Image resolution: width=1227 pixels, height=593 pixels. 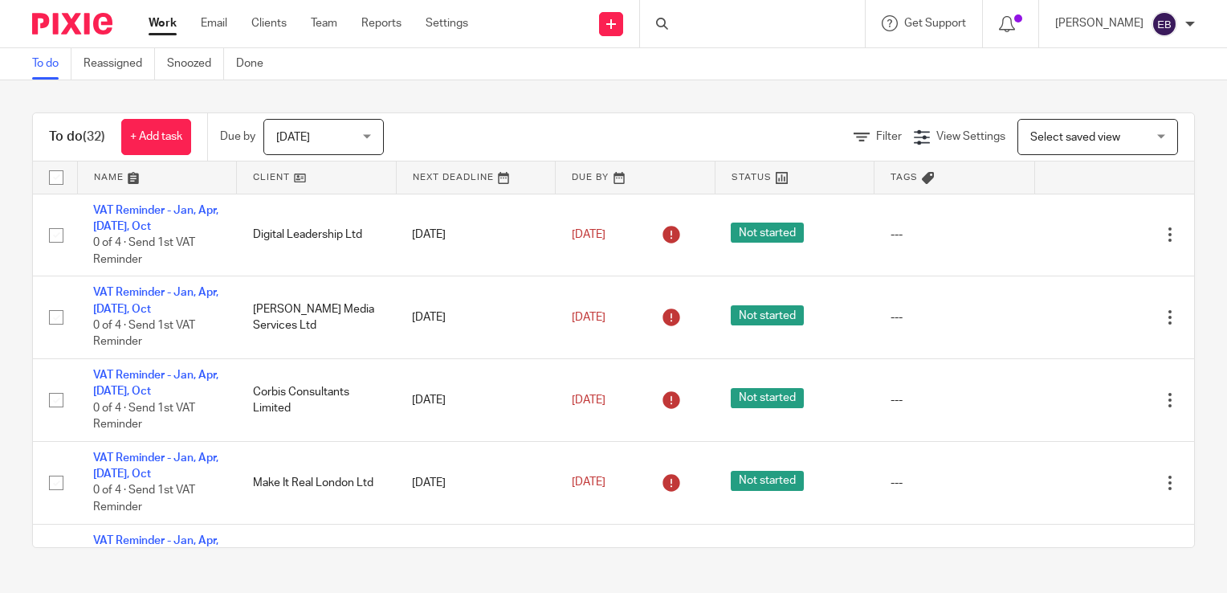 I want to click on td: Digital Leadership Ltd, so click(x=316, y=235).